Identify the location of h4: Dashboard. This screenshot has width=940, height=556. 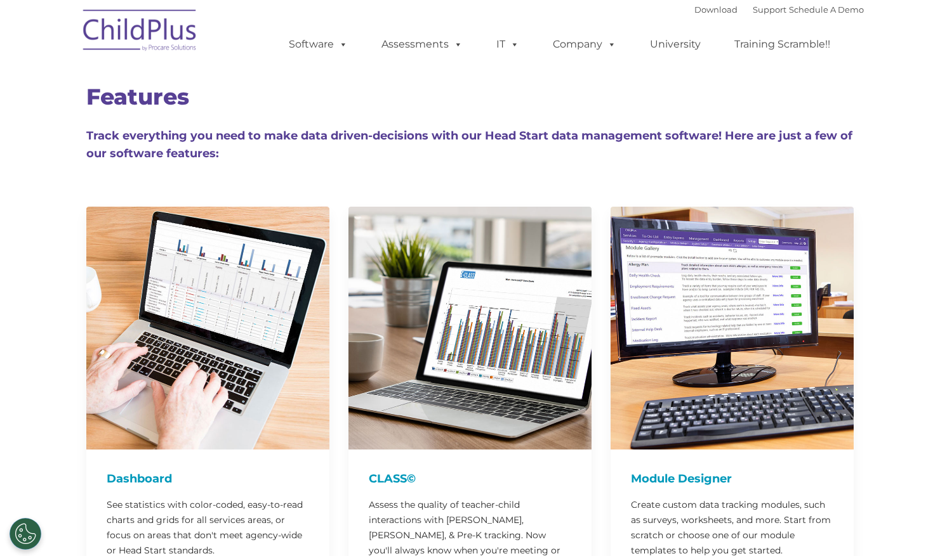
(207, 479).